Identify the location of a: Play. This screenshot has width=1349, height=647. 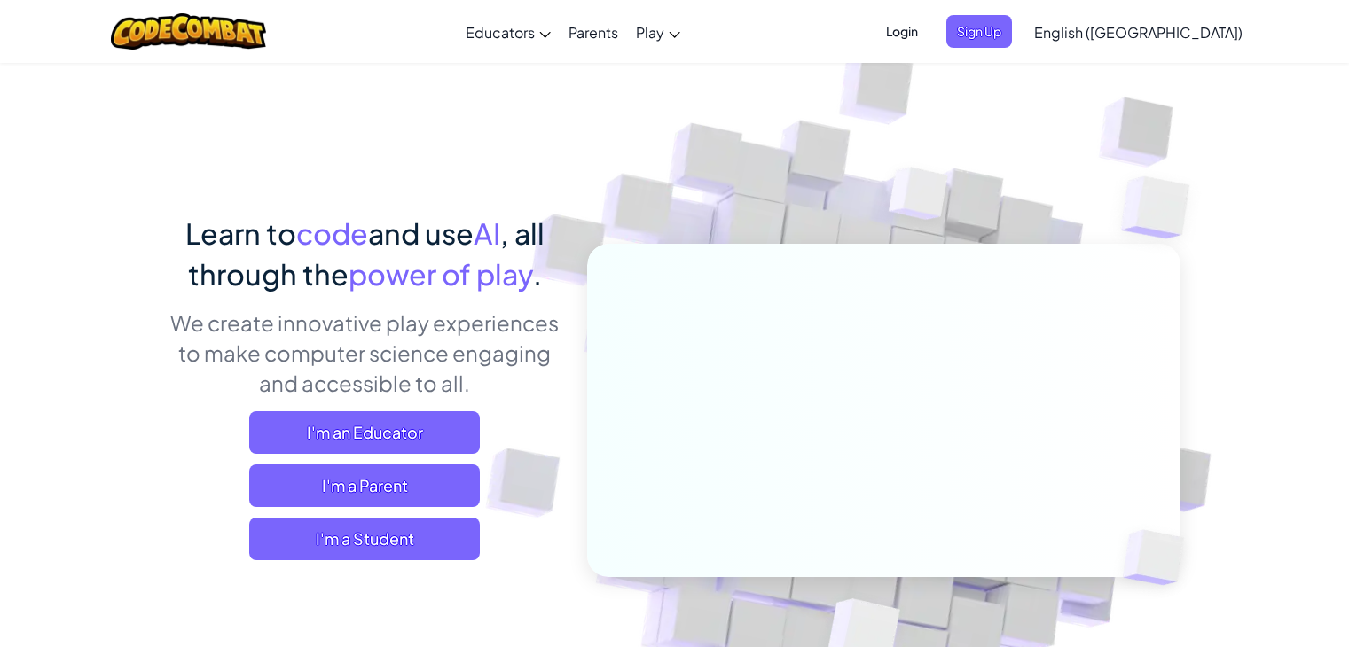
(658, 32).